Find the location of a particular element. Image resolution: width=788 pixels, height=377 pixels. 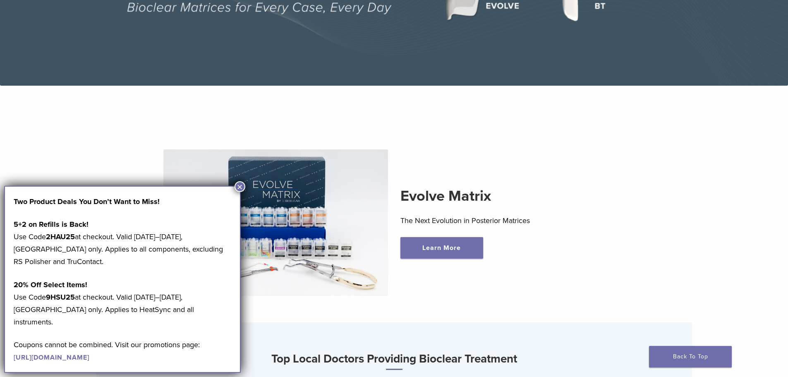

a: Learn More is located at coordinates (442, 248).